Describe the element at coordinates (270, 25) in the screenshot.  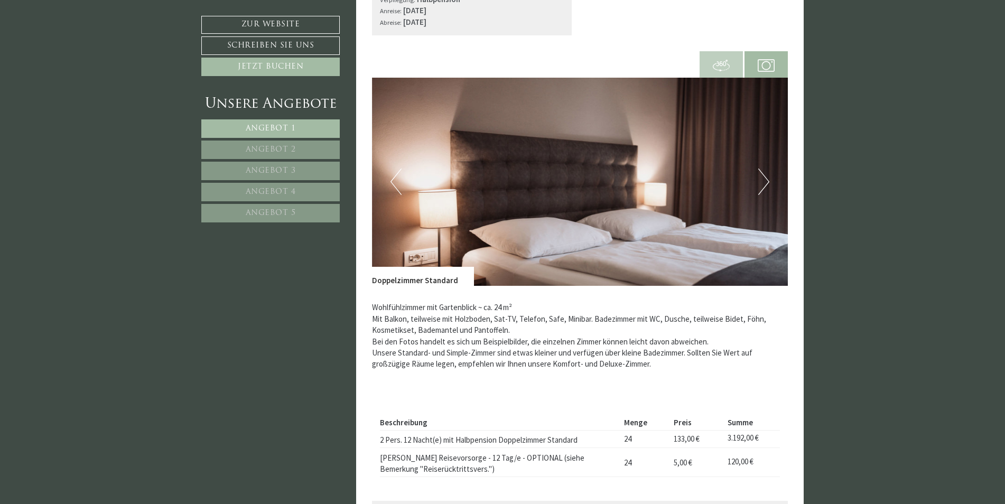
I see `a: Zur Website` at that location.